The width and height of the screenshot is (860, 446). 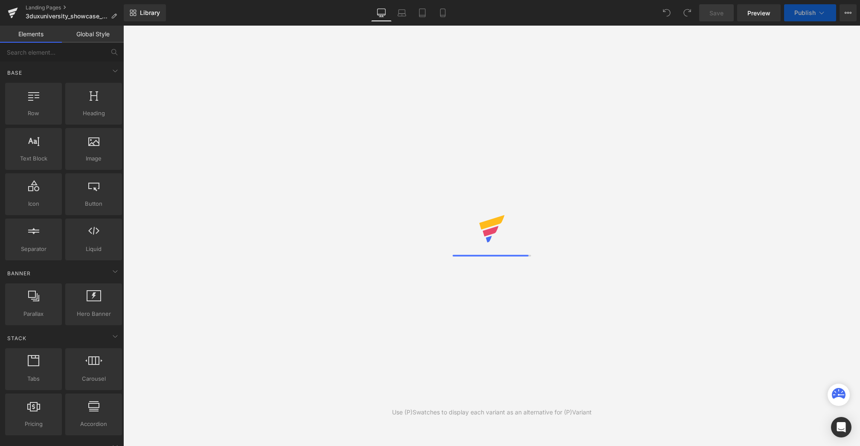 What do you see at coordinates (848, 13) in the screenshot?
I see `button: More` at bounding box center [848, 13].